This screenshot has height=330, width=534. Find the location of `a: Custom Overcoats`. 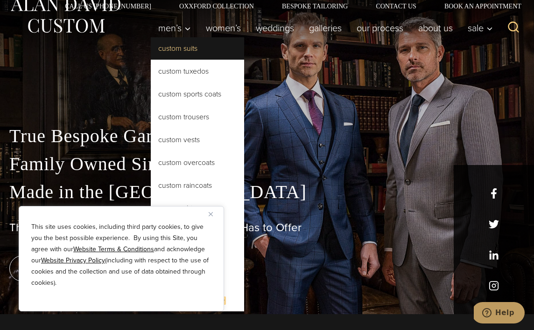

a: Custom Overcoats is located at coordinates (197, 163).